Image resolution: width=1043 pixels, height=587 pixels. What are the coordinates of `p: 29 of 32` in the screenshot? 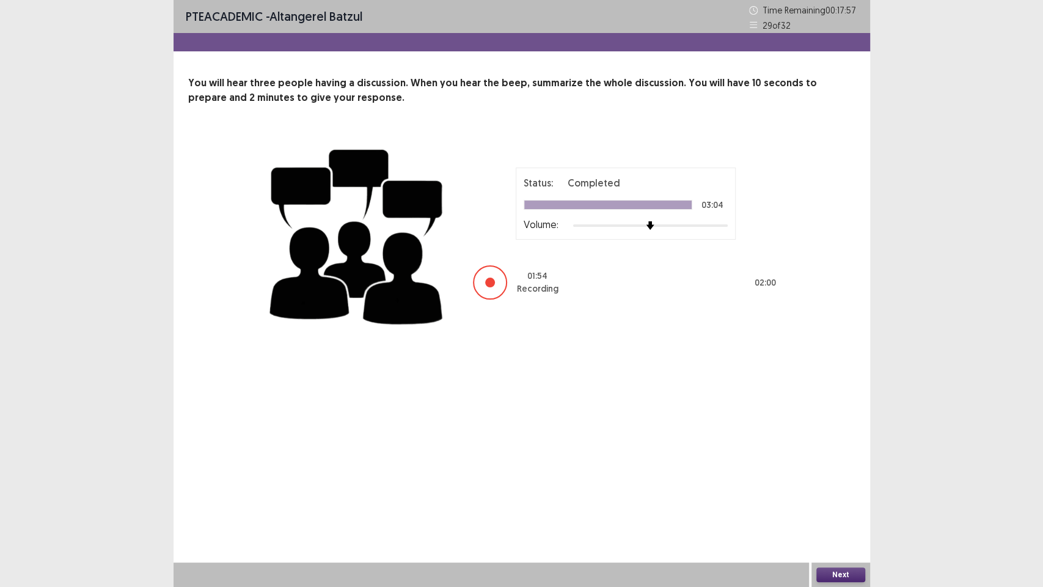 It's located at (777, 25).